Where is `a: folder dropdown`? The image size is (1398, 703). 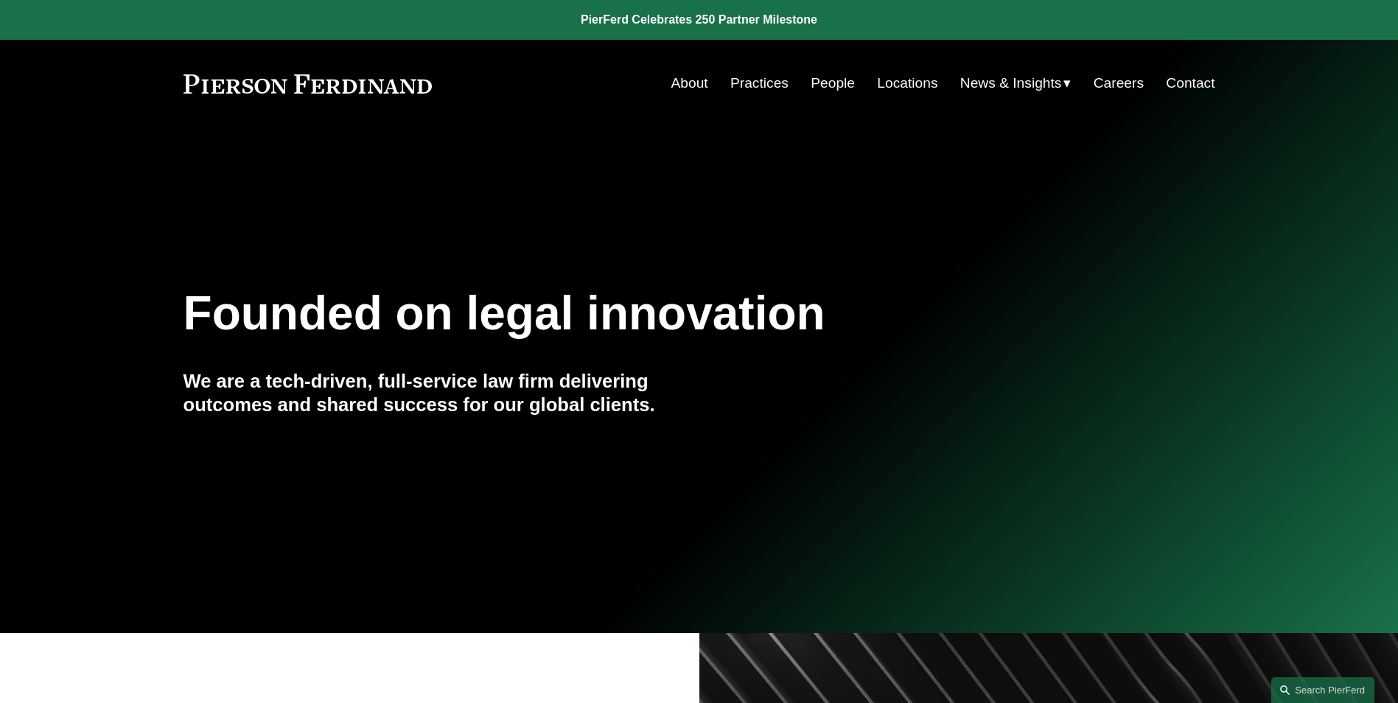 a: folder dropdown is located at coordinates (1016, 83).